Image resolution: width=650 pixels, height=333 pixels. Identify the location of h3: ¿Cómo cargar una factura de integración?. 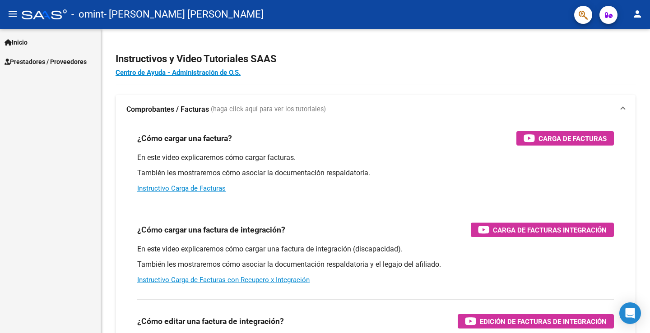
(211, 230).